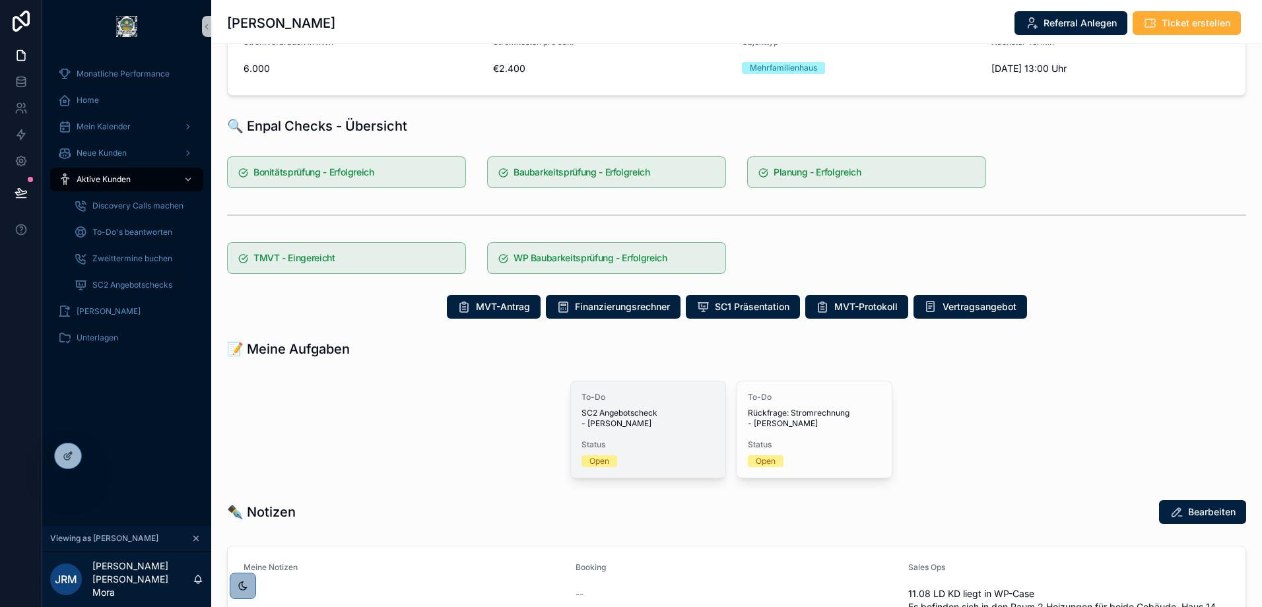 The height and width of the screenshot is (607, 1262). I want to click on a: Unterlagen, so click(127, 338).